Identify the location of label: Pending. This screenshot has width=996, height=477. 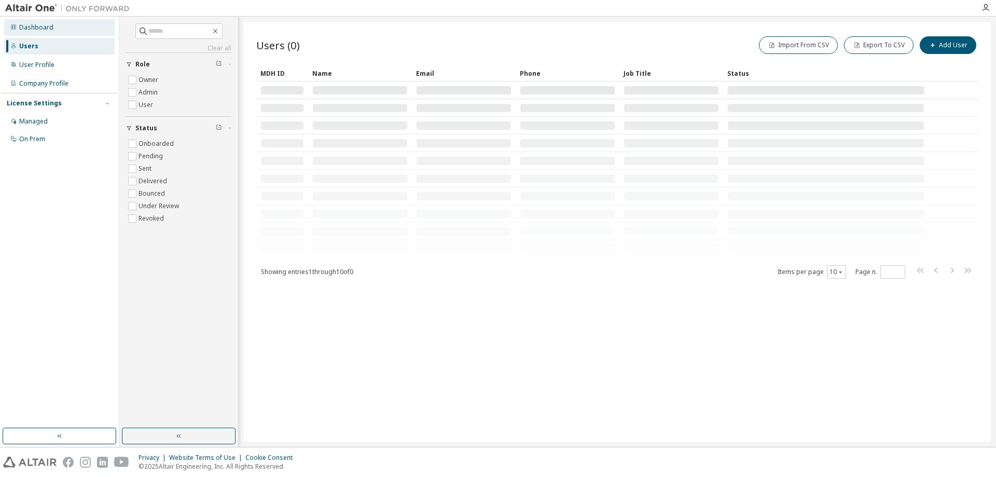
(151, 156).